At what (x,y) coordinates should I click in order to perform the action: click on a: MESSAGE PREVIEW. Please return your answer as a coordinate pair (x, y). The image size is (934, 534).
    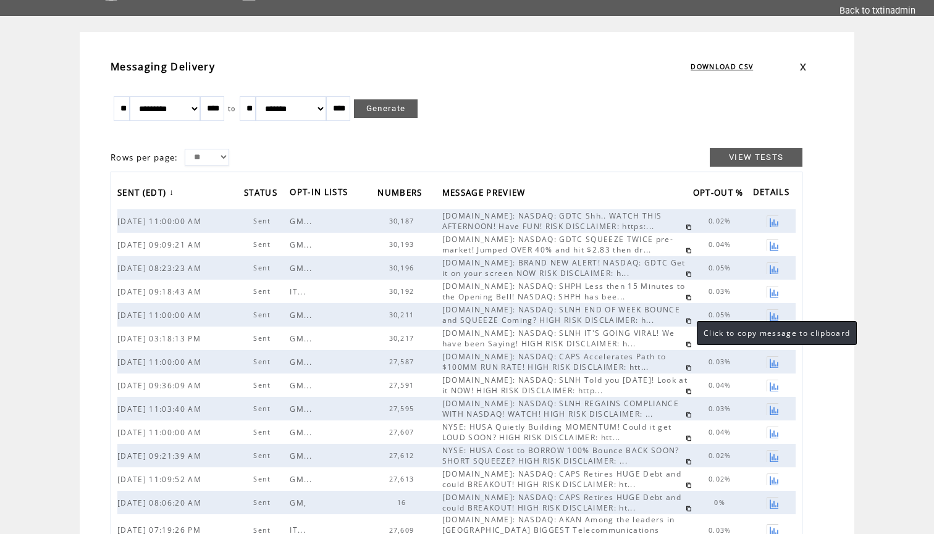
    Looking at the image, I should click on (487, 193).